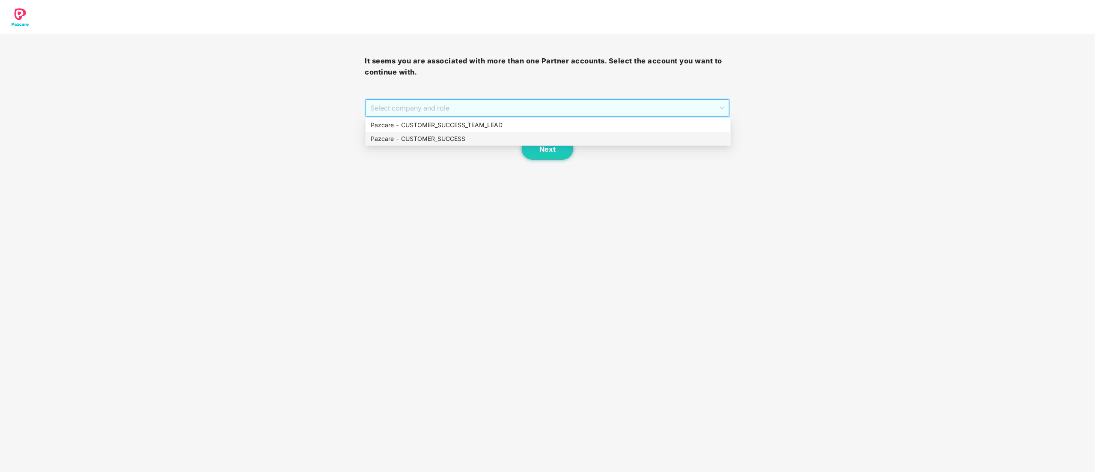  What do you see at coordinates (547, 149) in the screenshot?
I see `button: Next` at bounding box center [547, 149].